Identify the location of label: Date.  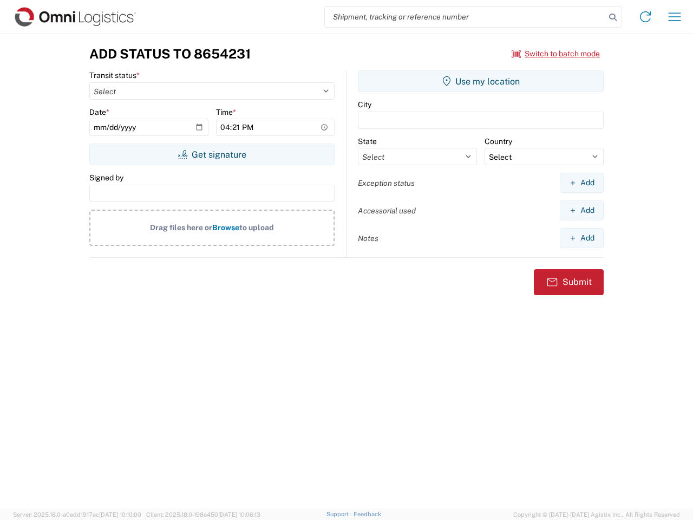
(99, 112).